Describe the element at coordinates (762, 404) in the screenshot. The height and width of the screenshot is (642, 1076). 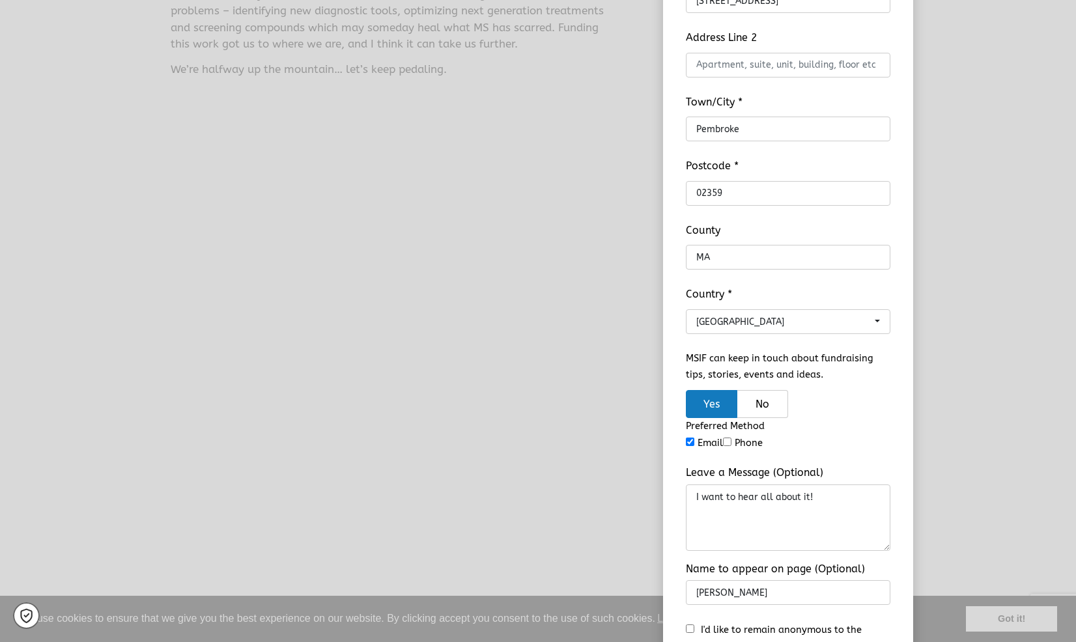
I see `label: No` at that location.